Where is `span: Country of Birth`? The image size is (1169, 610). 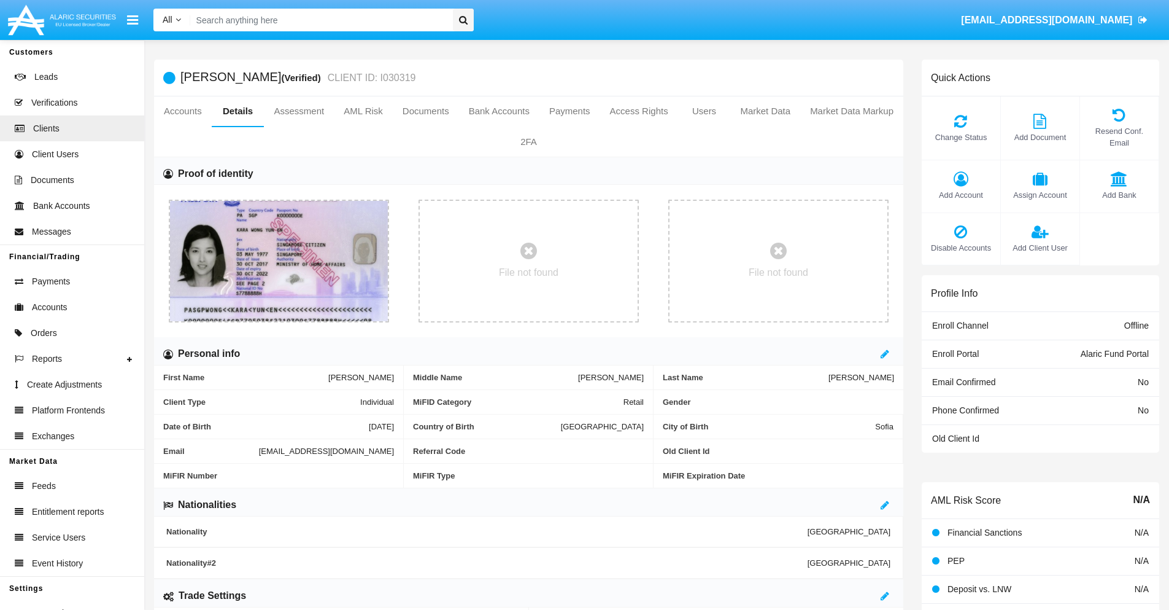
span: Country of Birth is located at coordinates (487, 426).